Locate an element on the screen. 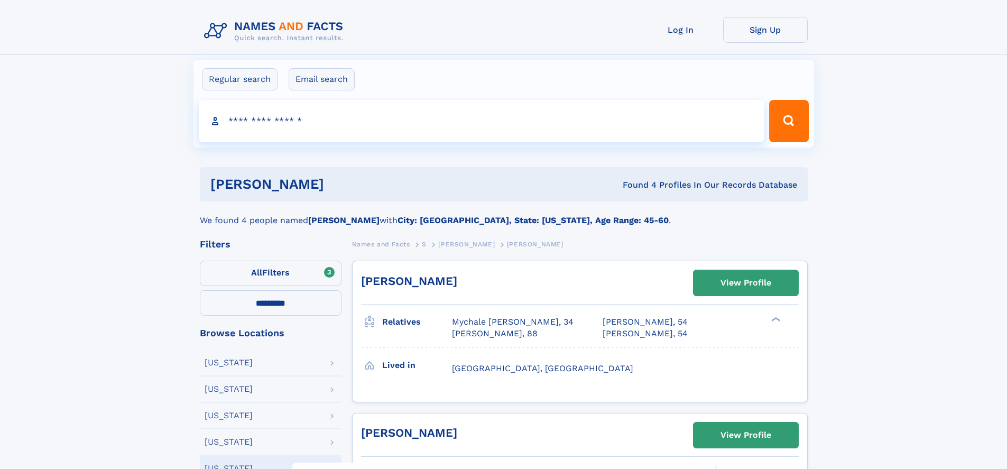 This screenshot has width=1007, height=469. div: We found 4 people named with . is located at coordinates (504, 214).